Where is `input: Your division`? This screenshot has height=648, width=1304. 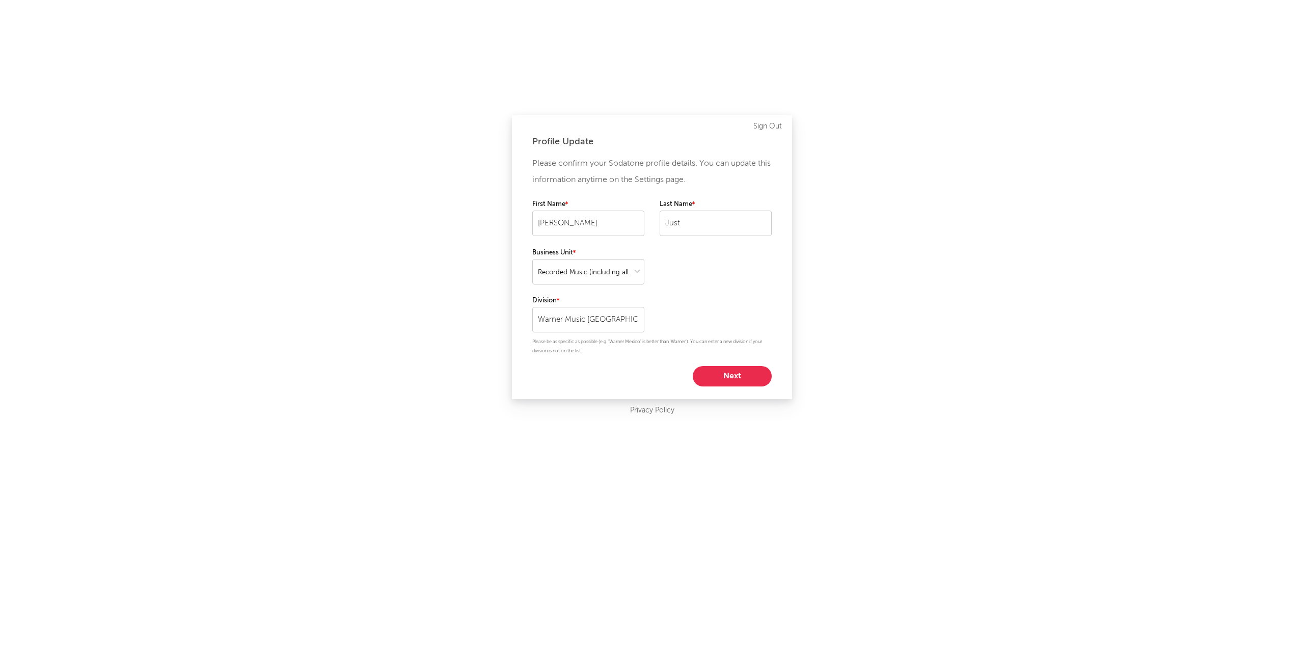
input: Your division is located at coordinates (588, 319).